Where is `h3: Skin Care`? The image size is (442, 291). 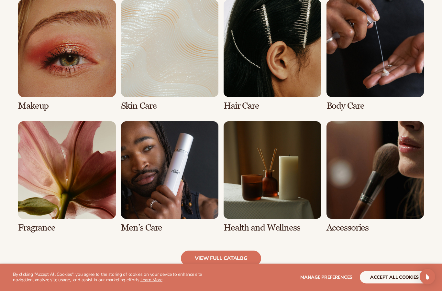
h3: Skin Care is located at coordinates (170, 106).